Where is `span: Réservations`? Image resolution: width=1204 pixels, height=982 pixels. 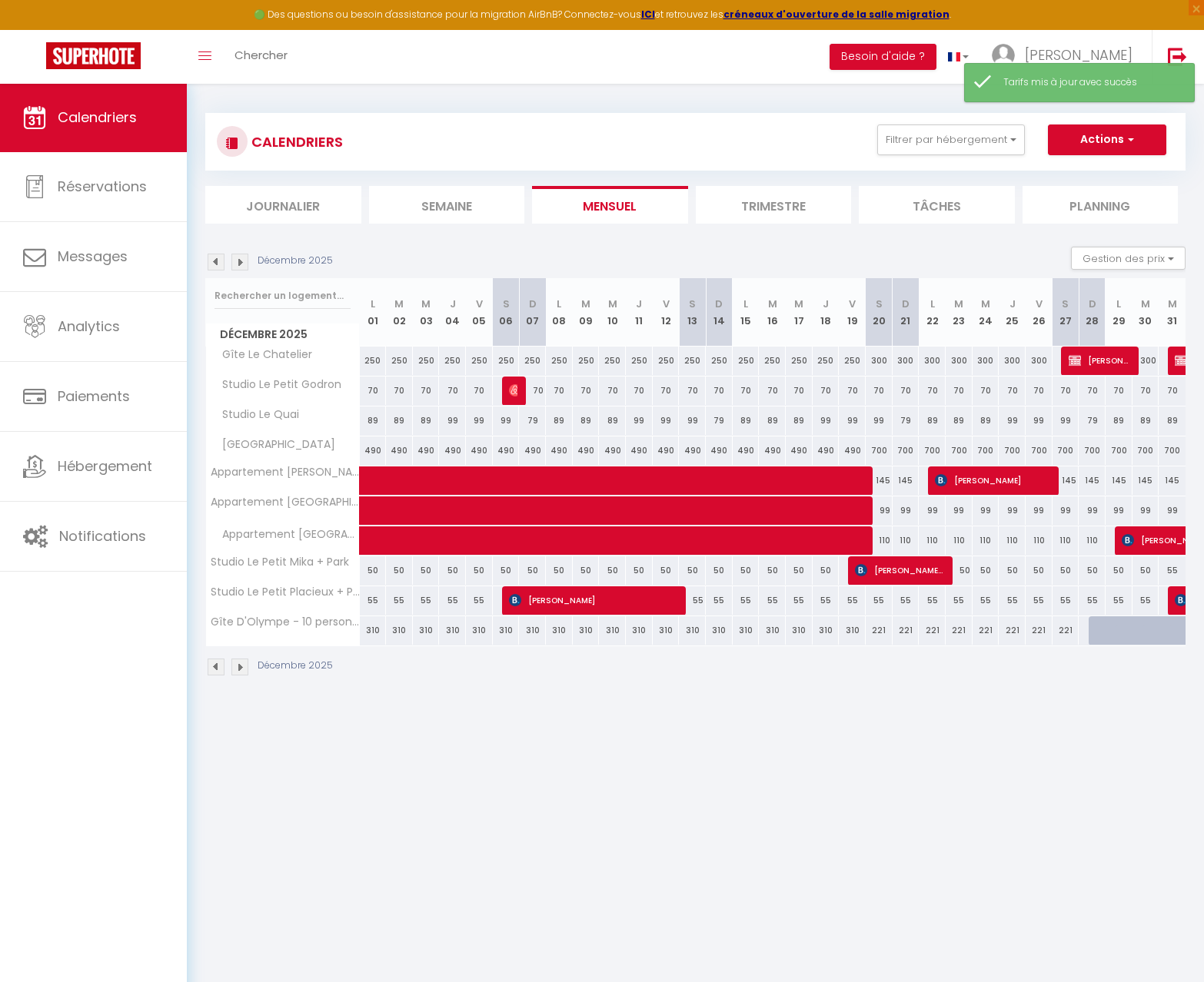
span: Réservations is located at coordinates (103, 186).